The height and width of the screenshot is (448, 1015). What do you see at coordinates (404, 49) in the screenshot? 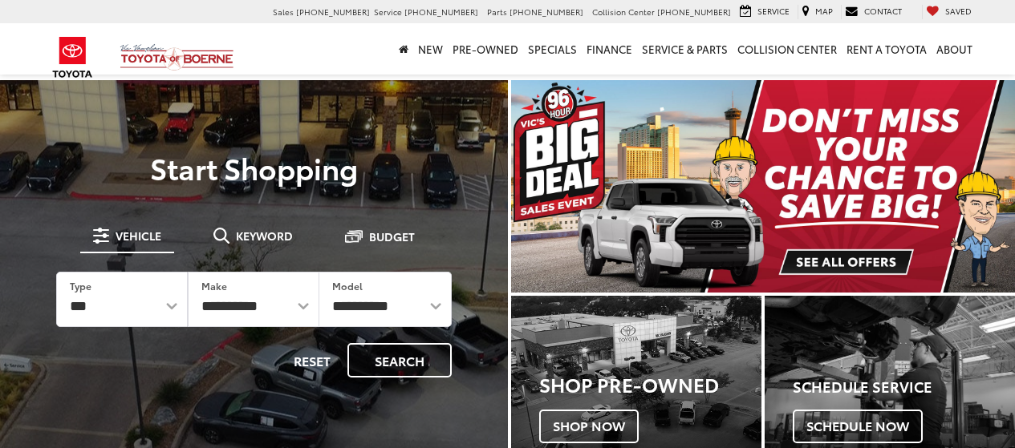
I see `a: Home` at bounding box center [404, 49].